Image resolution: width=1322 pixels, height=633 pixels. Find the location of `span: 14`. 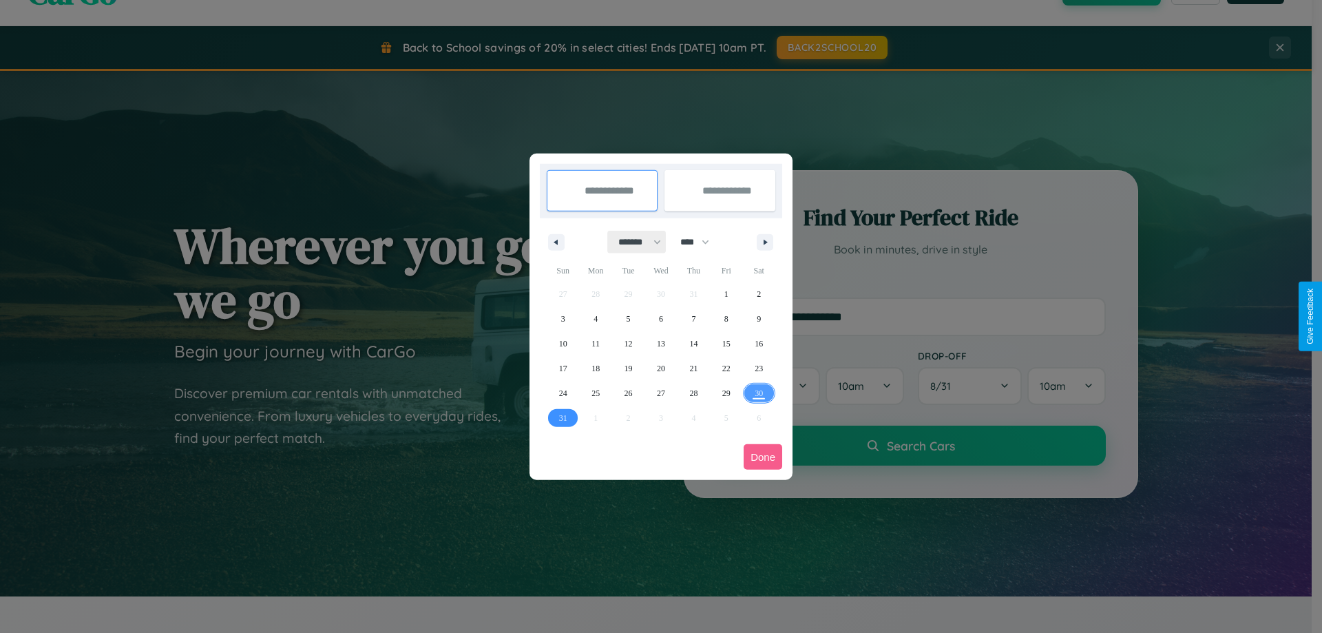

span: 14 is located at coordinates (693, 344).